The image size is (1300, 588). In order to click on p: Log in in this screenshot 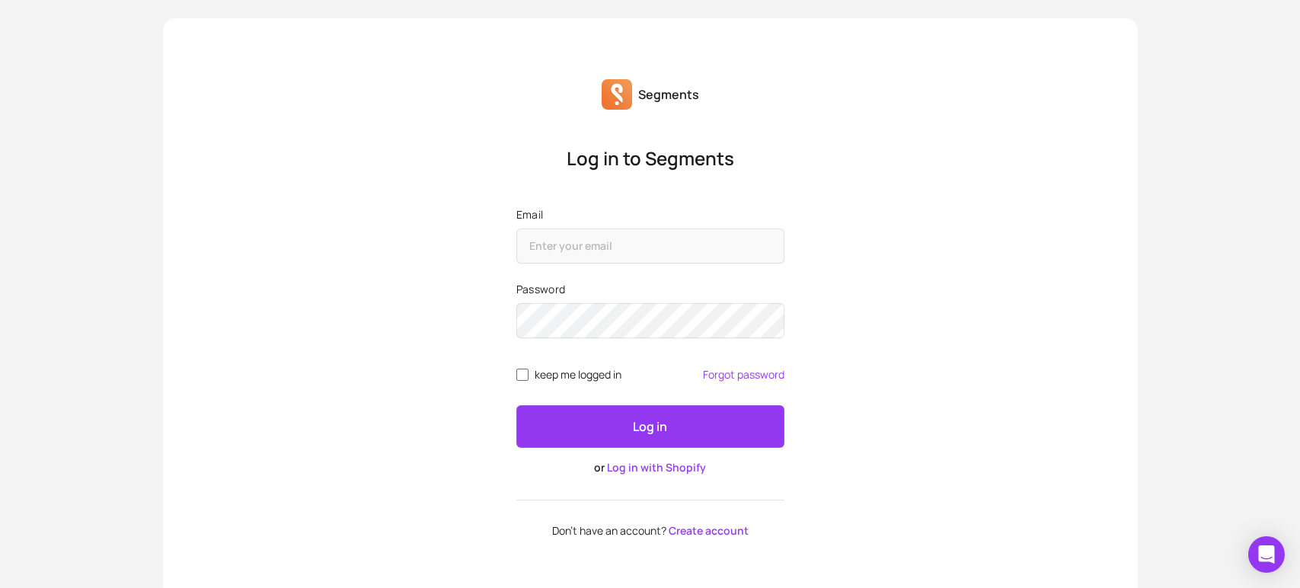, I will do `click(650, 427)`.